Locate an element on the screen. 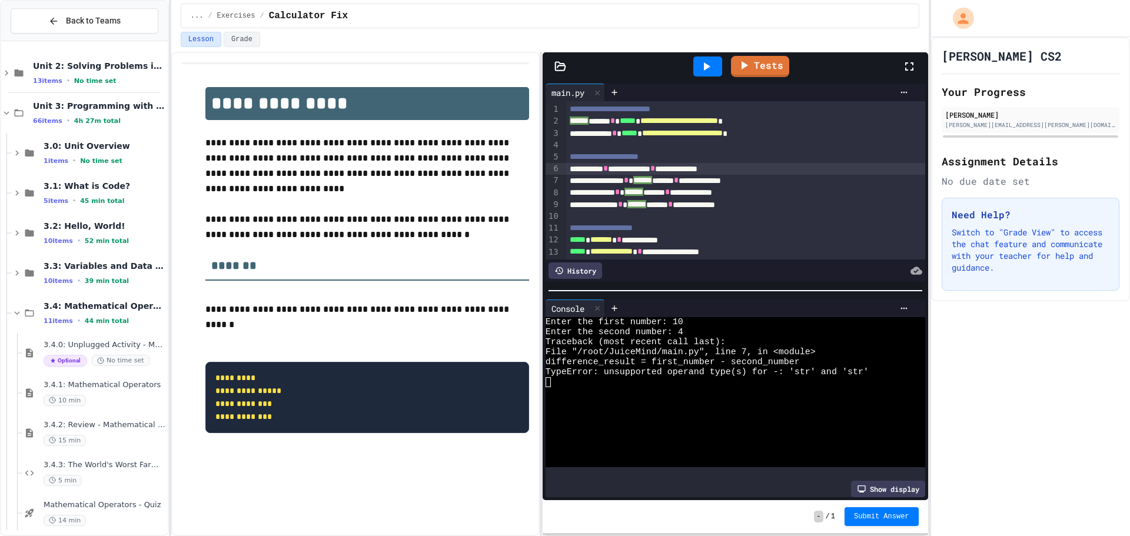 The height and width of the screenshot is (536, 1130). span: difference_result = first_number - second_number is located at coordinates (673, 362).